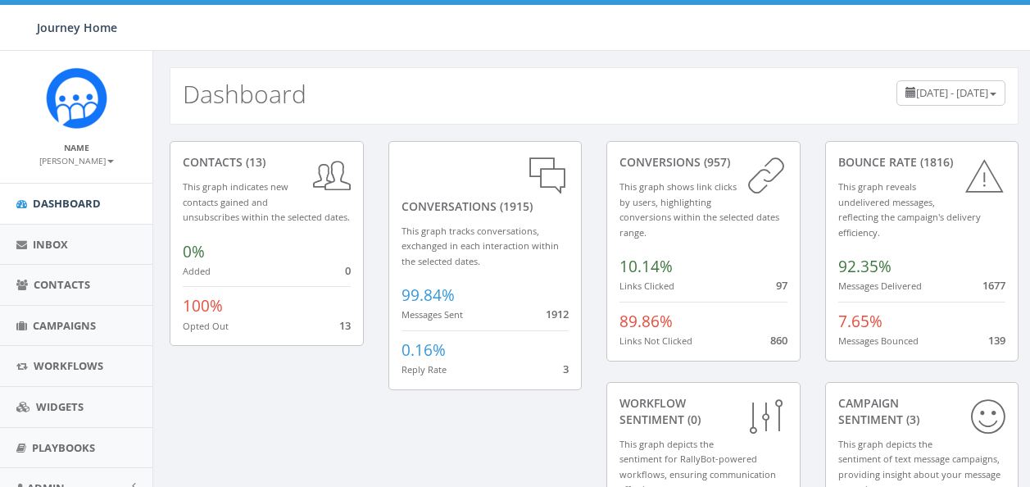 This screenshot has height=487, width=1030. I want to click on span: 139, so click(997, 340).